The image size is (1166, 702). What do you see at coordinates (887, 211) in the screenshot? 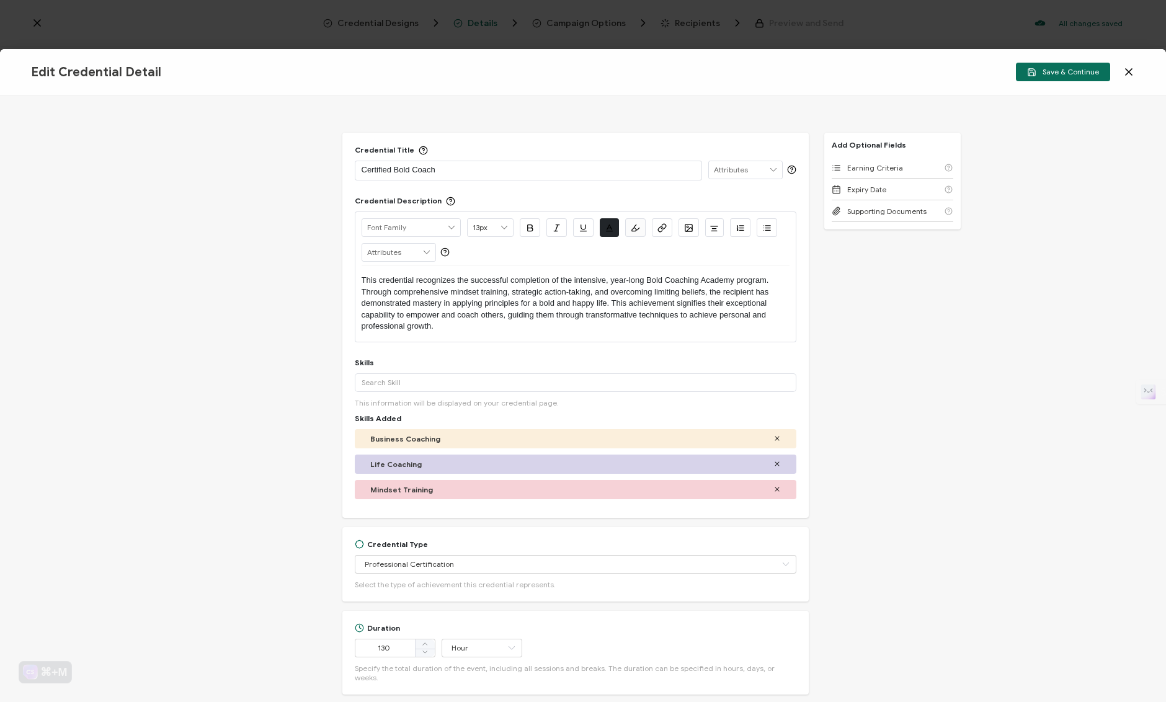
I see `span: Supporting Documents` at bounding box center [887, 211].